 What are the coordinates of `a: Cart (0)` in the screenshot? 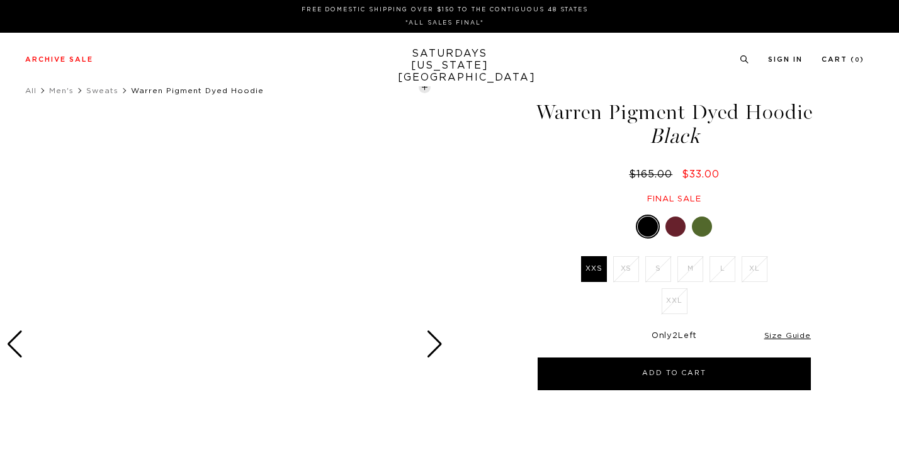 It's located at (843, 59).